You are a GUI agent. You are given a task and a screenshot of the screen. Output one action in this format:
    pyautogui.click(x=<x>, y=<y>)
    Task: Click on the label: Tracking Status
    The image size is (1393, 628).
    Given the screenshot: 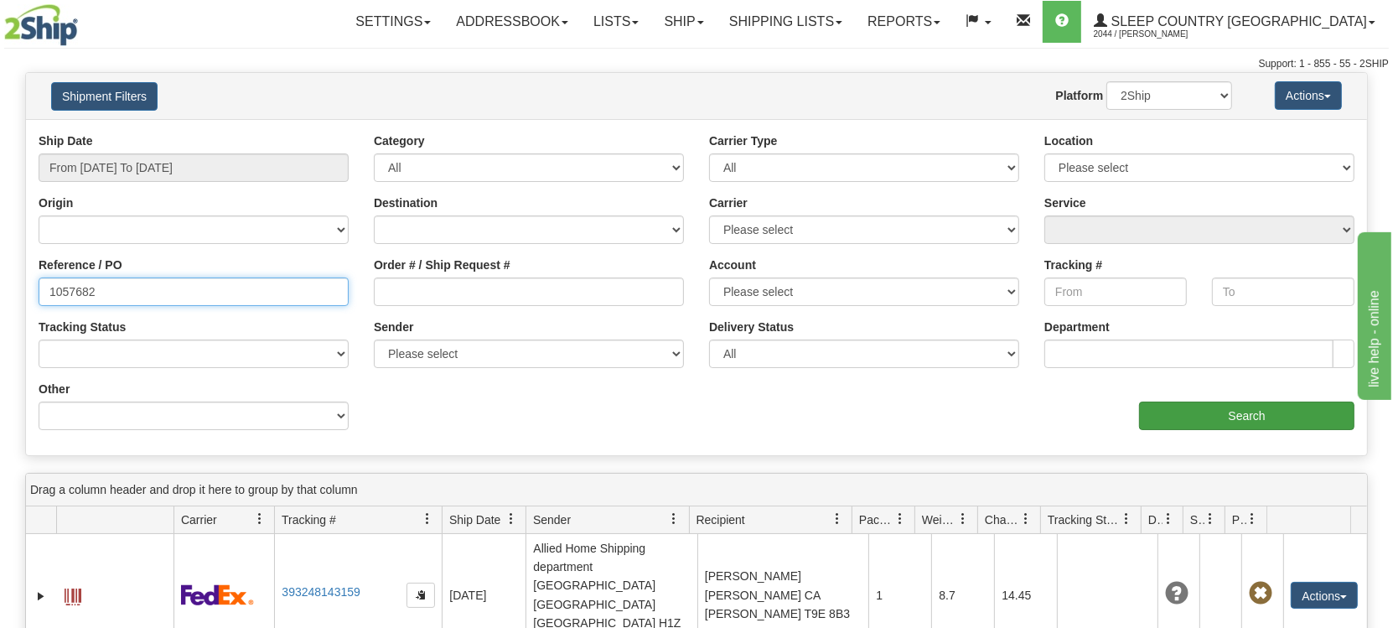 What is the action you would take?
    pyautogui.click(x=82, y=327)
    